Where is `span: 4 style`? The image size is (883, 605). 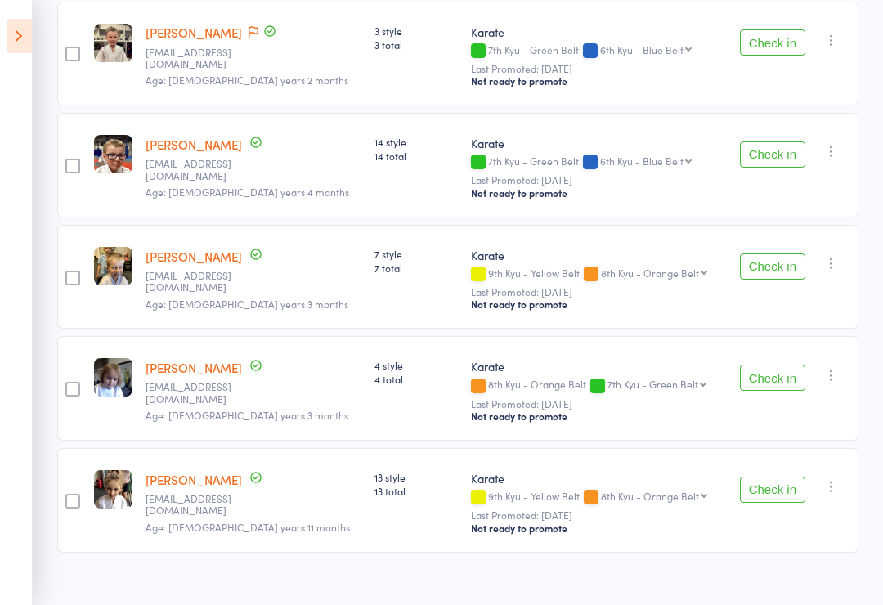
span: 4 style is located at coordinates (416, 365).